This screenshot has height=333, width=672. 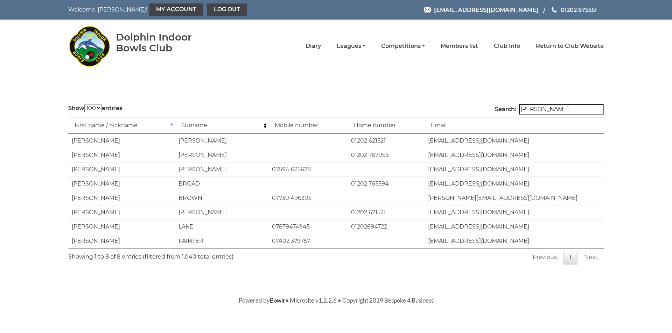 I want to click on img: Email, so click(x=427, y=10).